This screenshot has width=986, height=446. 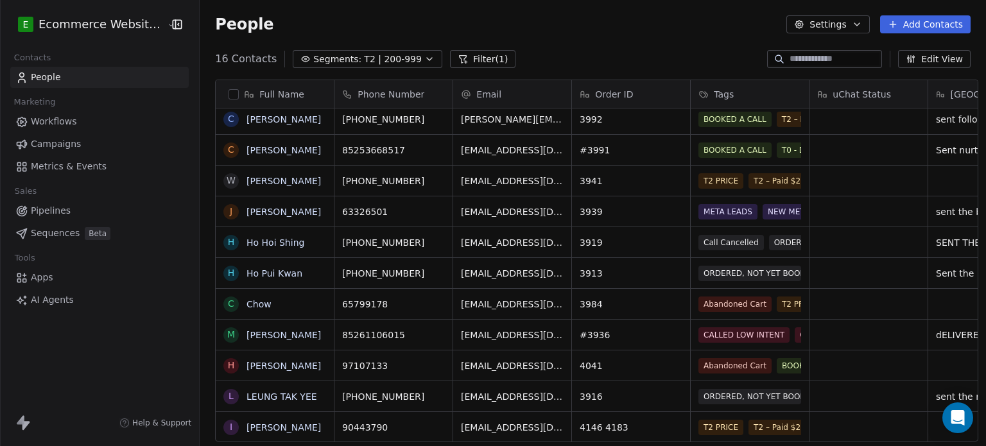 I want to click on div: uChat Status, so click(x=868, y=94).